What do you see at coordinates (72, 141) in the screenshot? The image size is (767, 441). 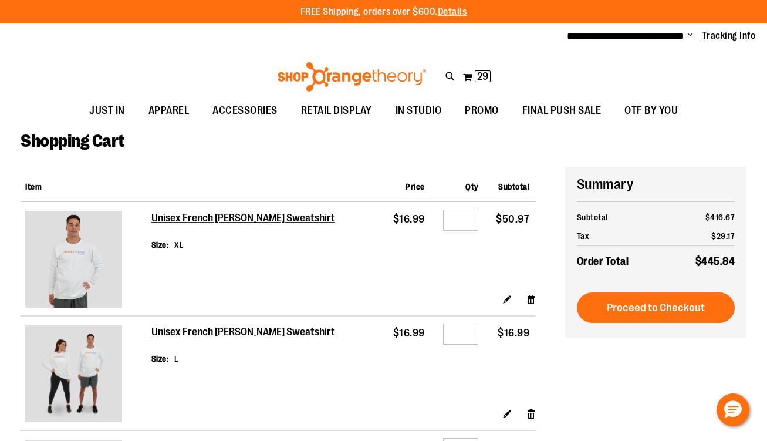 I see `span: Shopping Cart` at bounding box center [72, 141].